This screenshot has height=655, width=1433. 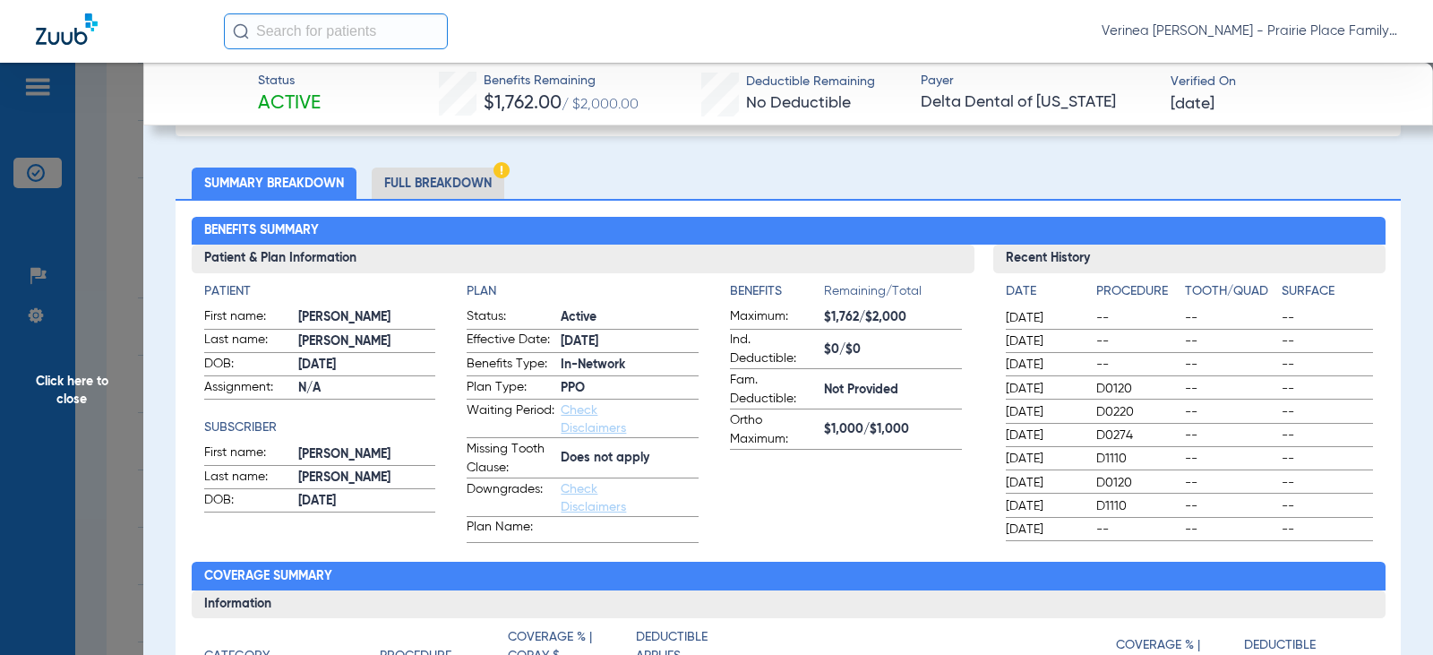 What do you see at coordinates (336, 31) in the screenshot?
I see `input: Search for patients` at bounding box center [336, 31].